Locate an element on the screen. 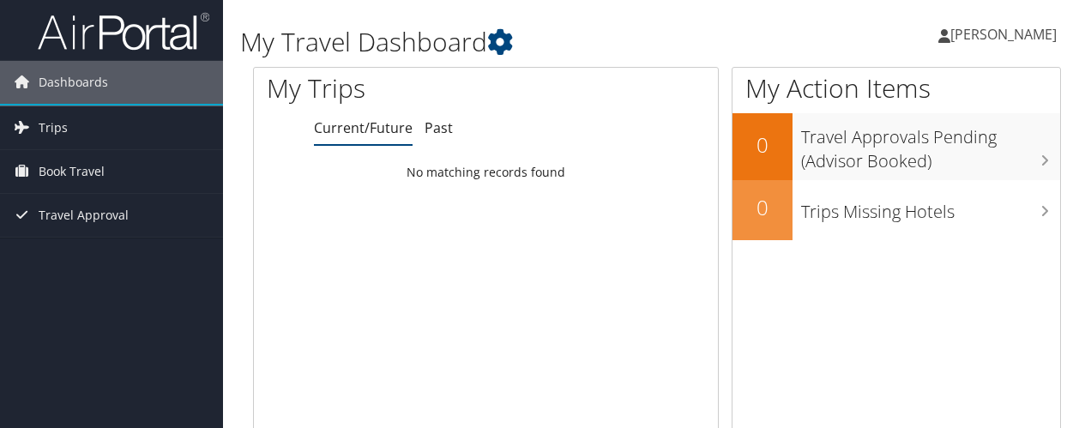 Image resolution: width=1091 pixels, height=428 pixels. h3: Trips Missing Hotels is located at coordinates (930, 208).